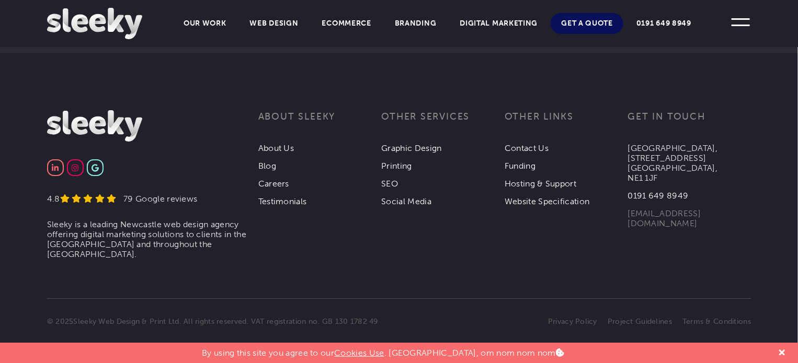 Image resolution: width=798 pixels, height=363 pixels. What do you see at coordinates (639, 322) in the screenshot?
I see `a: Project Guidelines` at bounding box center [639, 322].